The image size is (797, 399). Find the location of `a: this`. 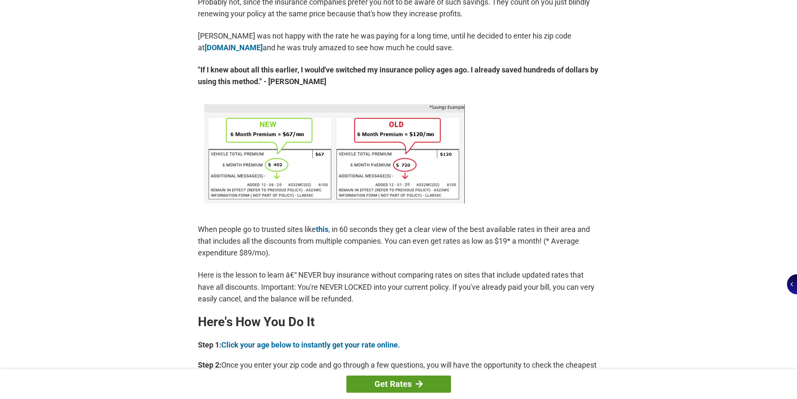

a: this is located at coordinates (322, 229).